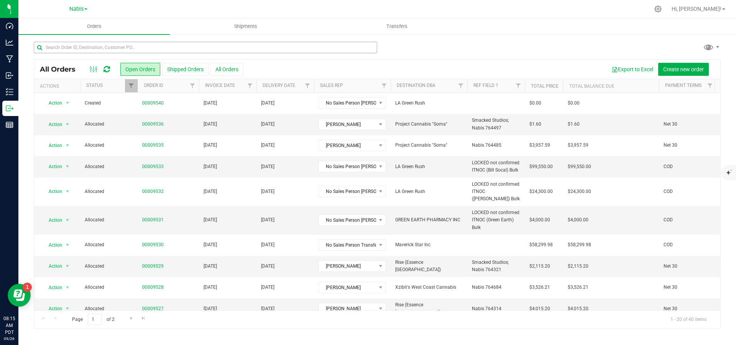 The image size is (736, 345). I want to click on a: Go to the next page, so click(131, 319).